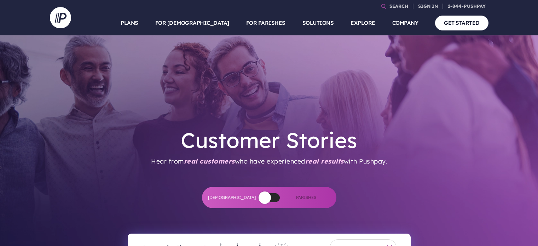 The height and width of the screenshot is (246, 538). I want to click on a: EXPLORE, so click(363, 23).